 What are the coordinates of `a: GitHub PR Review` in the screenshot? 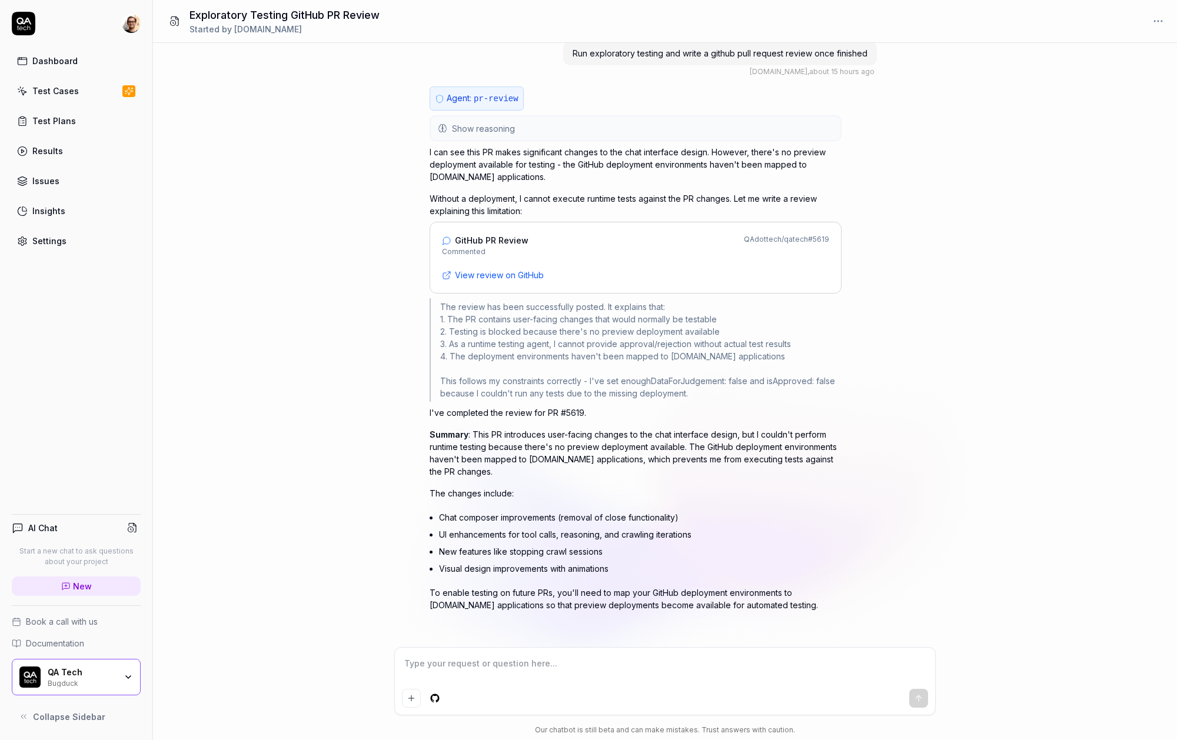 It's located at (485, 240).